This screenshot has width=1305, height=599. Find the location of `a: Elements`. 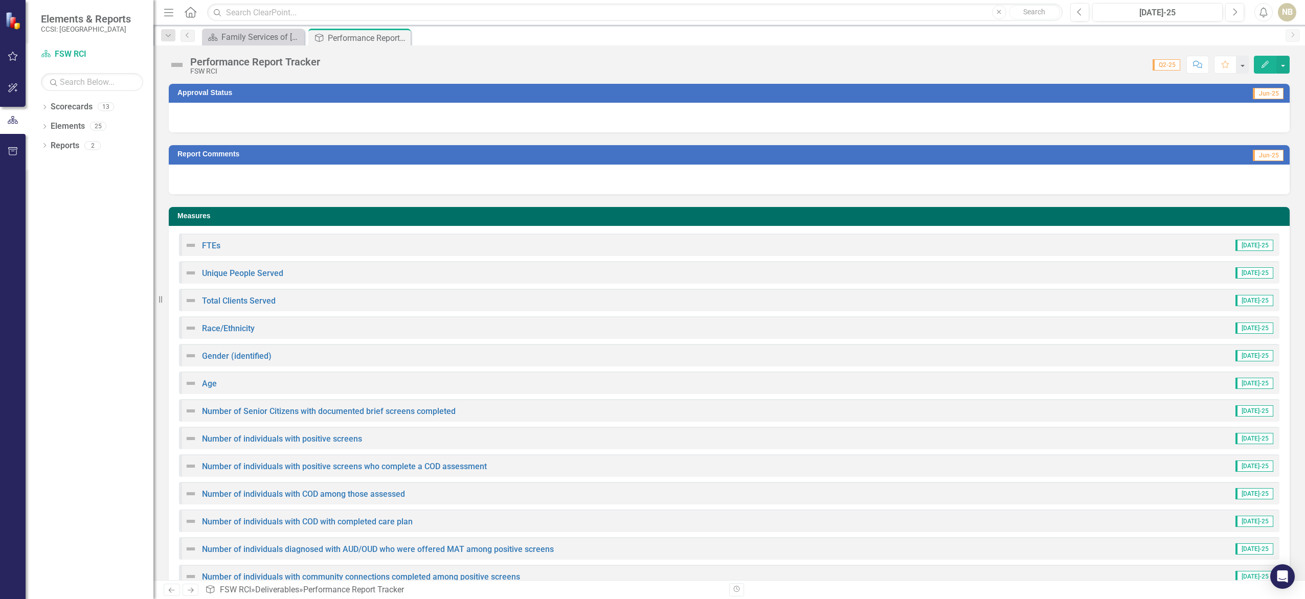

a: Elements is located at coordinates (67, 126).